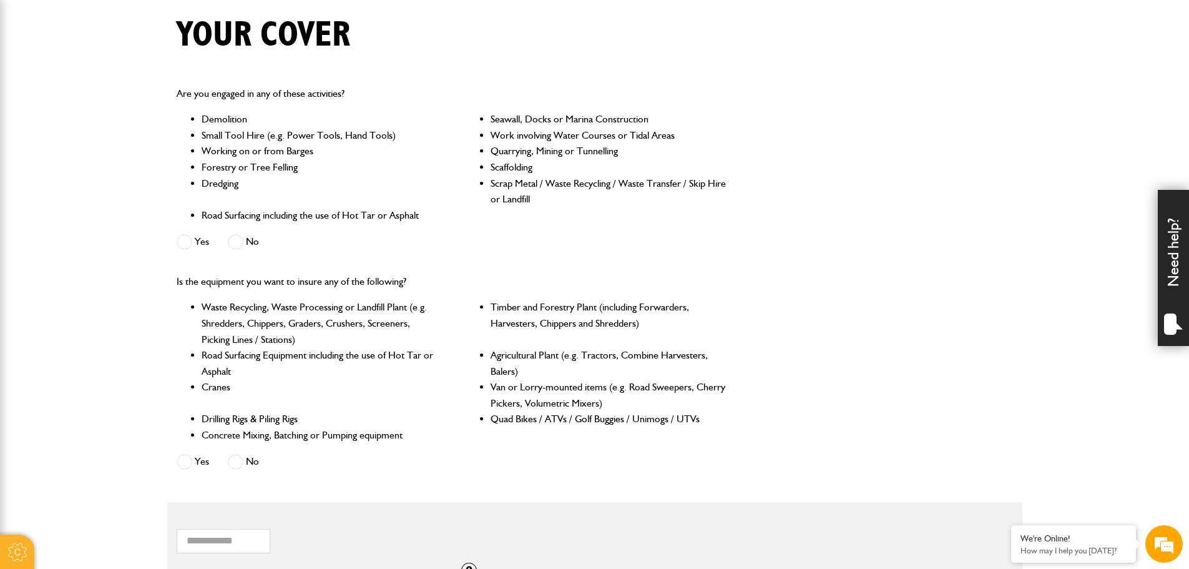 This screenshot has height=569, width=1189. Describe the element at coordinates (320, 135) in the screenshot. I see `li: Small Tool Hire (e.g. Power Tools, Hand Tools)` at that location.